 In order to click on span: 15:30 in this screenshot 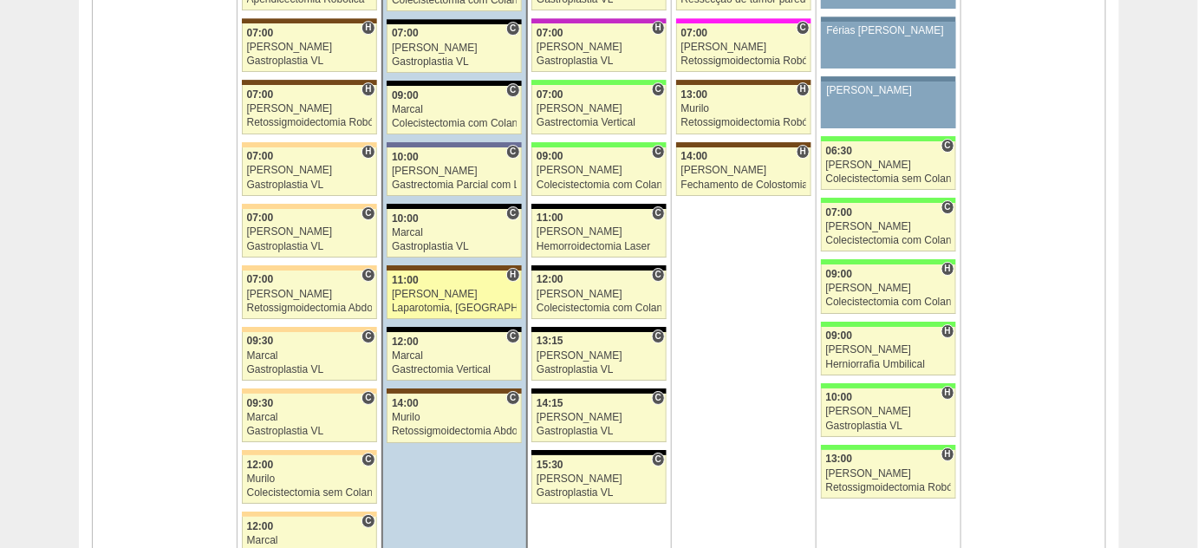, I will do `click(550, 465)`.